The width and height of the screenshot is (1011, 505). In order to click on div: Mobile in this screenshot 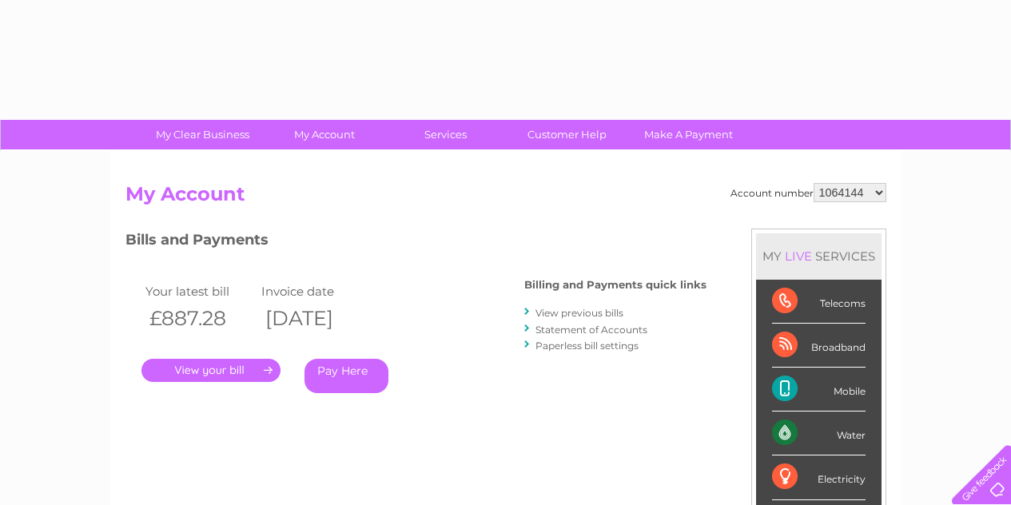, I will do `click(819, 389)`.